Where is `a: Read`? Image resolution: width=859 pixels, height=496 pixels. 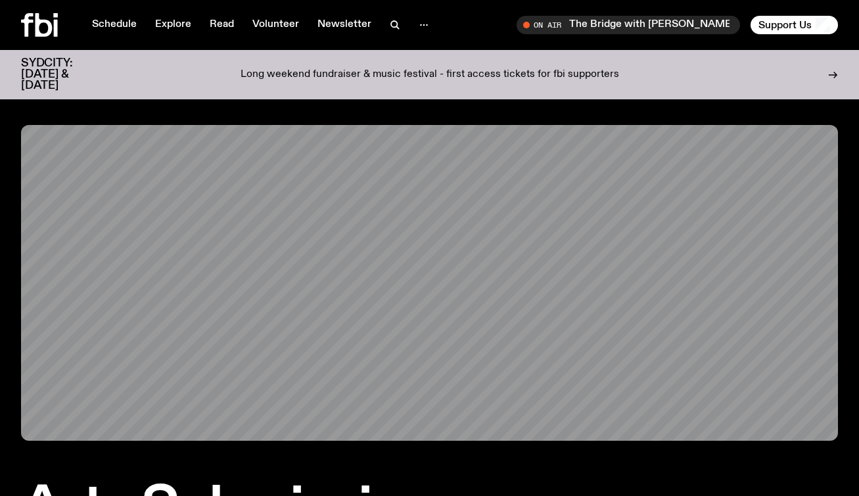
a: Read is located at coordinates (221, 25).